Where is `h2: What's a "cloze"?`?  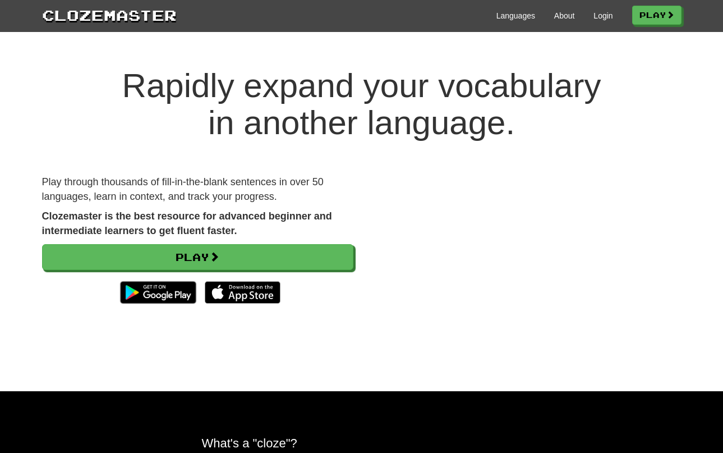
h2: What's a "cloze"? is located at coordinates (362, 443).